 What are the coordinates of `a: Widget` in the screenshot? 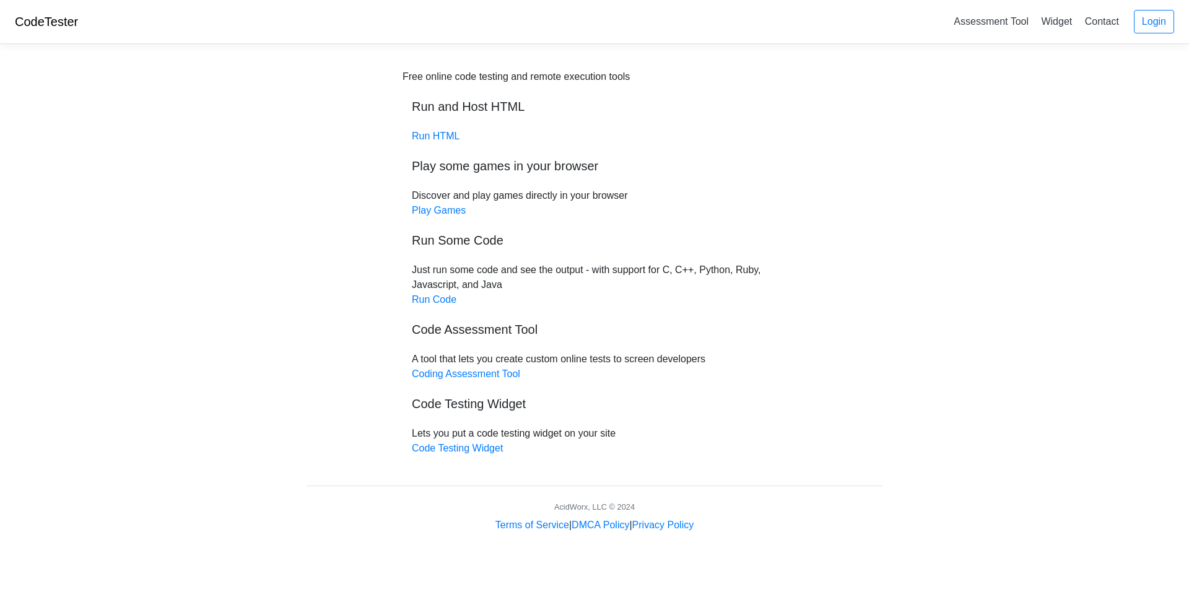 It's located at (1056, 21).